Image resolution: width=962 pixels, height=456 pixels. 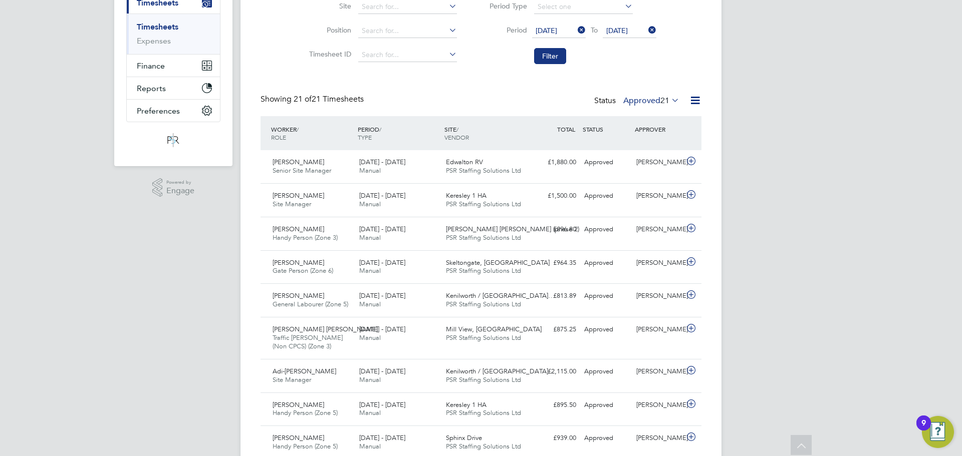 I want to click on span: Engage, so click(x=180, y=191).